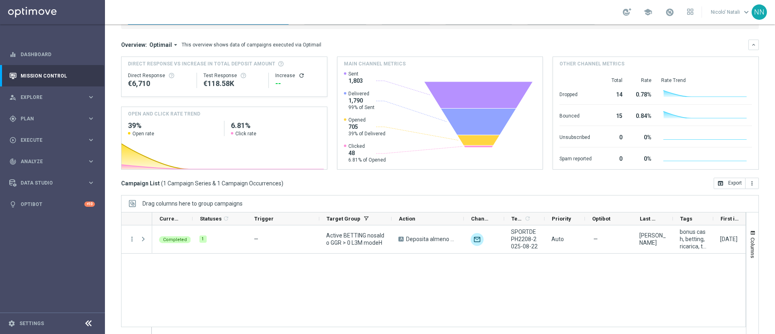  Describe the element at coordinates (52, 183) in the screenshot. I see `button: Data Studio keyboard_arrow_right` at that location.